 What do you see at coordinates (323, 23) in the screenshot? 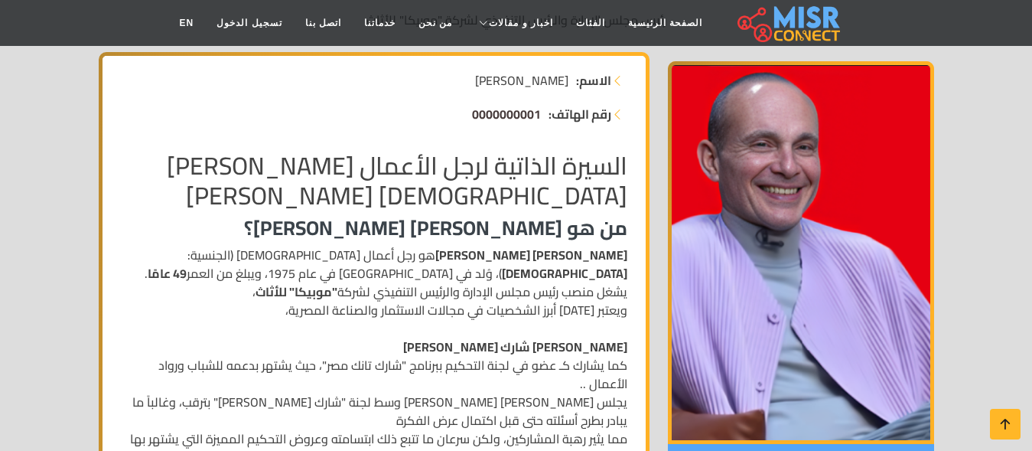
I see `a: اتصل بنا` at bounding box center [323, 23].